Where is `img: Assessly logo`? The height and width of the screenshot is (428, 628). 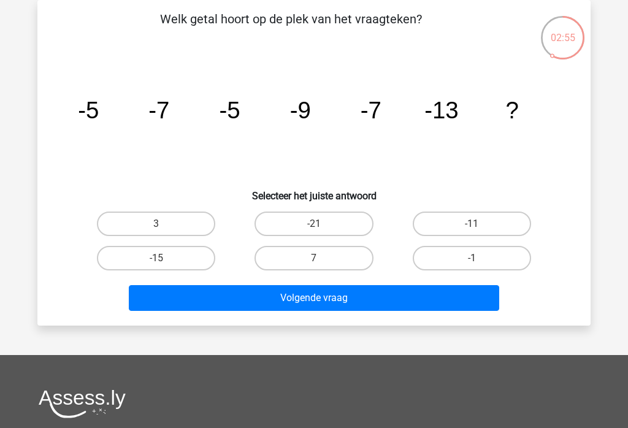
img: Assessly logo is located at coordinates (82, 404).